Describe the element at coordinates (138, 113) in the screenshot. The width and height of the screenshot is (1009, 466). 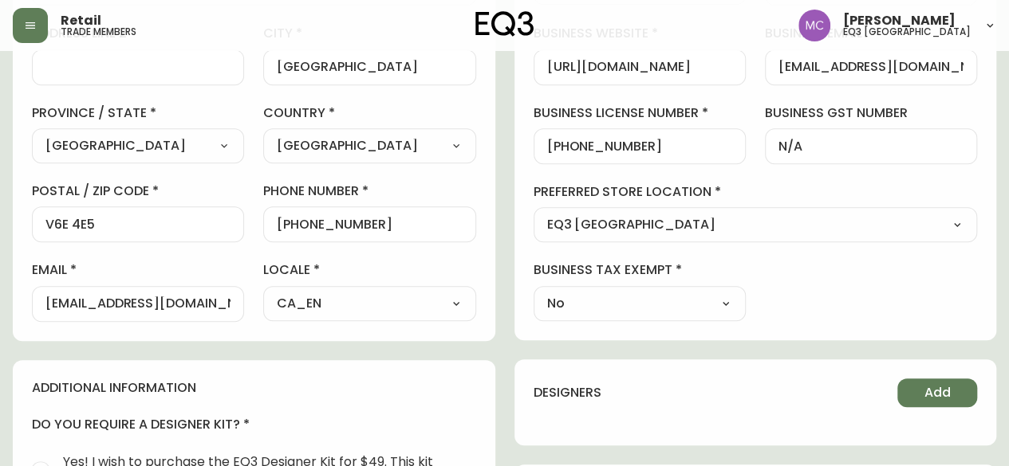
I see `label: province / state` at that location.